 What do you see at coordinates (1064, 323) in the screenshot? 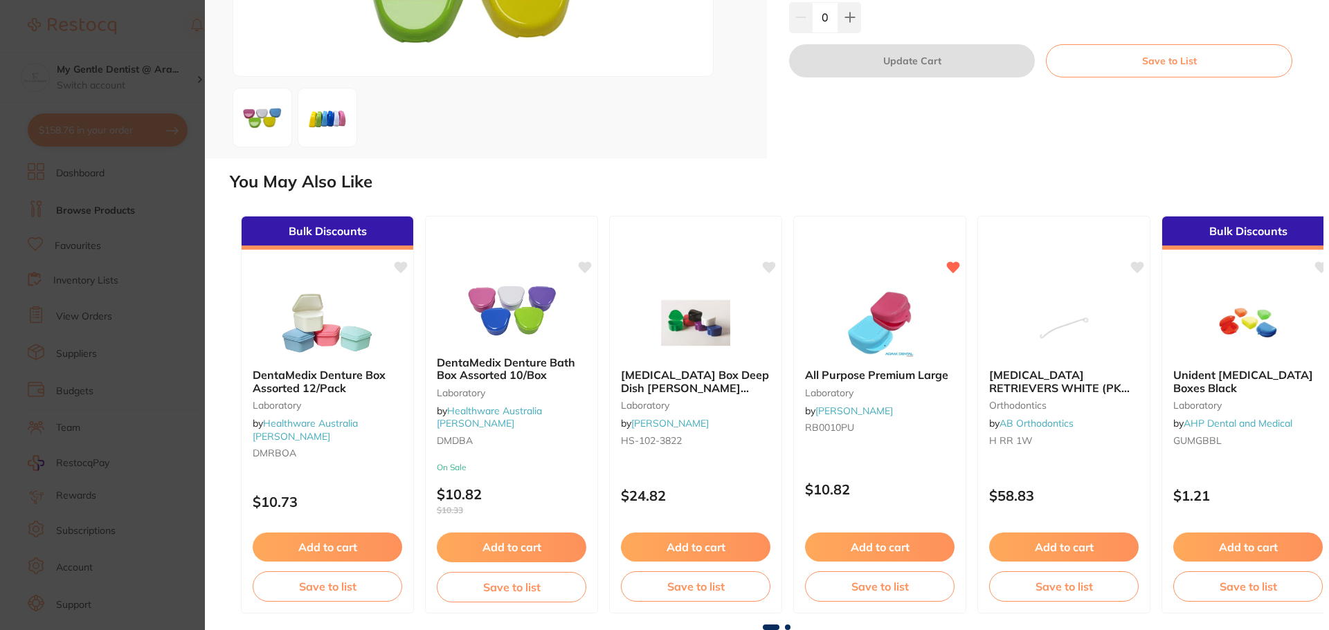
I see `img: RETAINER RETRIEVERS WHITE (PK 10)` at bounding box center [1064, 323].